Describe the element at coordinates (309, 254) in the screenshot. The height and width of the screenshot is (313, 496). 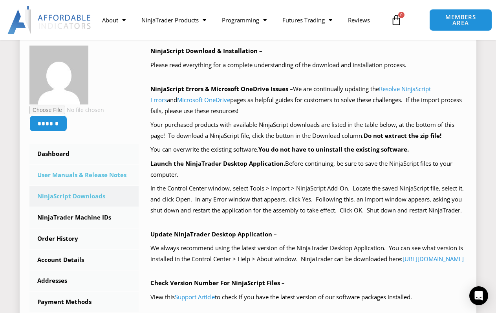
I see `p: We always recommend using the latest version of the NinjaTrader Desktop Application. You can see ...` at that location.